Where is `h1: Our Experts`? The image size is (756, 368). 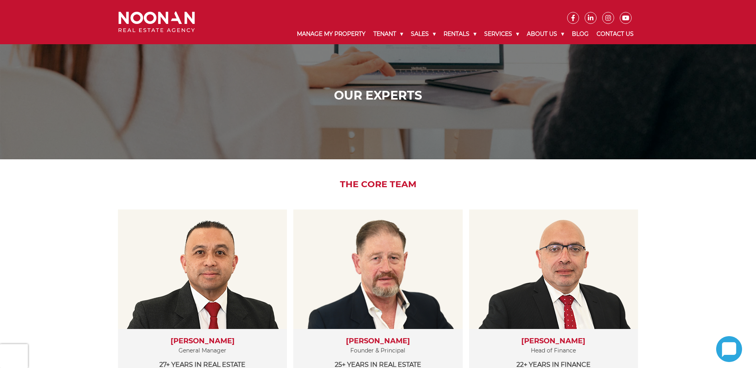
h1: Our Experts is located at coordinates (378, 96).